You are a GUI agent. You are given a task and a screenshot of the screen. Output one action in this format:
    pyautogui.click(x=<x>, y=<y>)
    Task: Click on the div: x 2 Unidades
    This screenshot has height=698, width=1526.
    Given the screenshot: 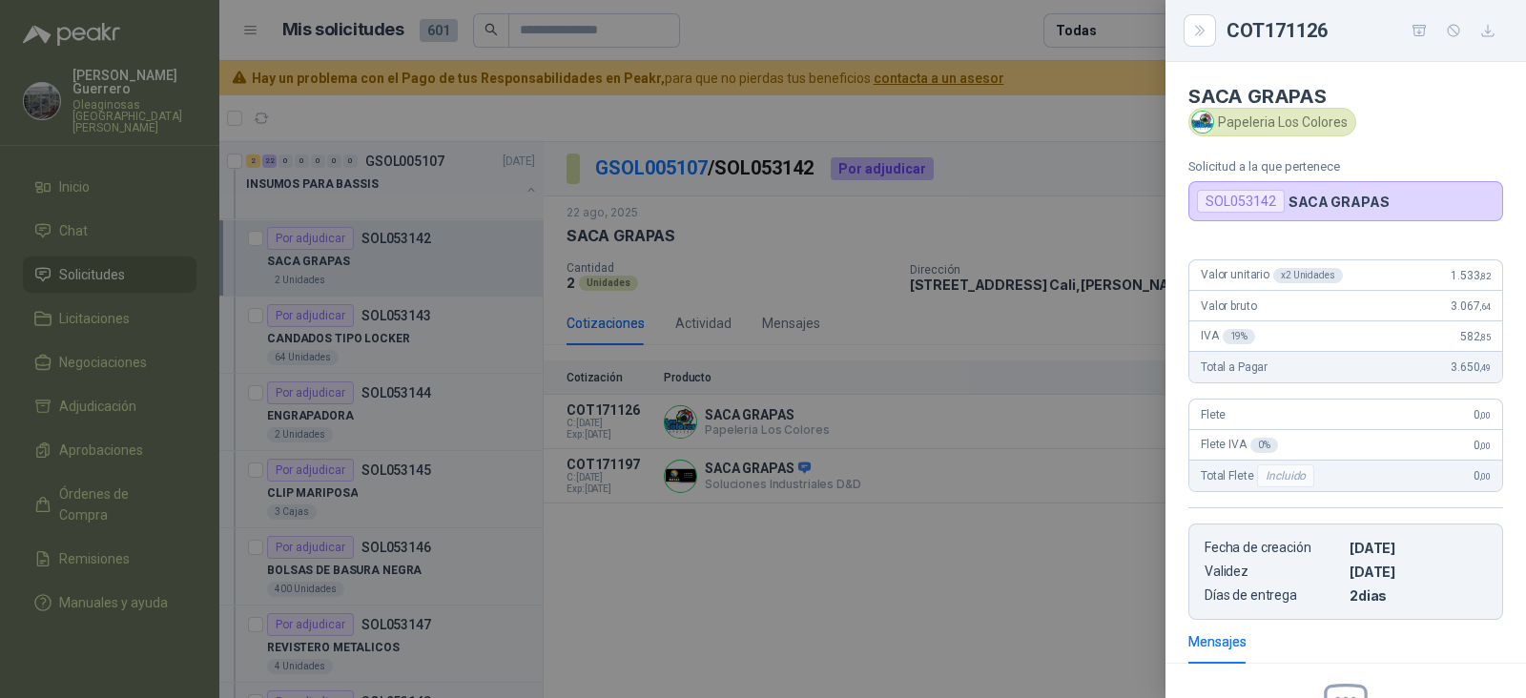 What is the action you would take?
    pyautogui.click(x=1308, y=276)
    